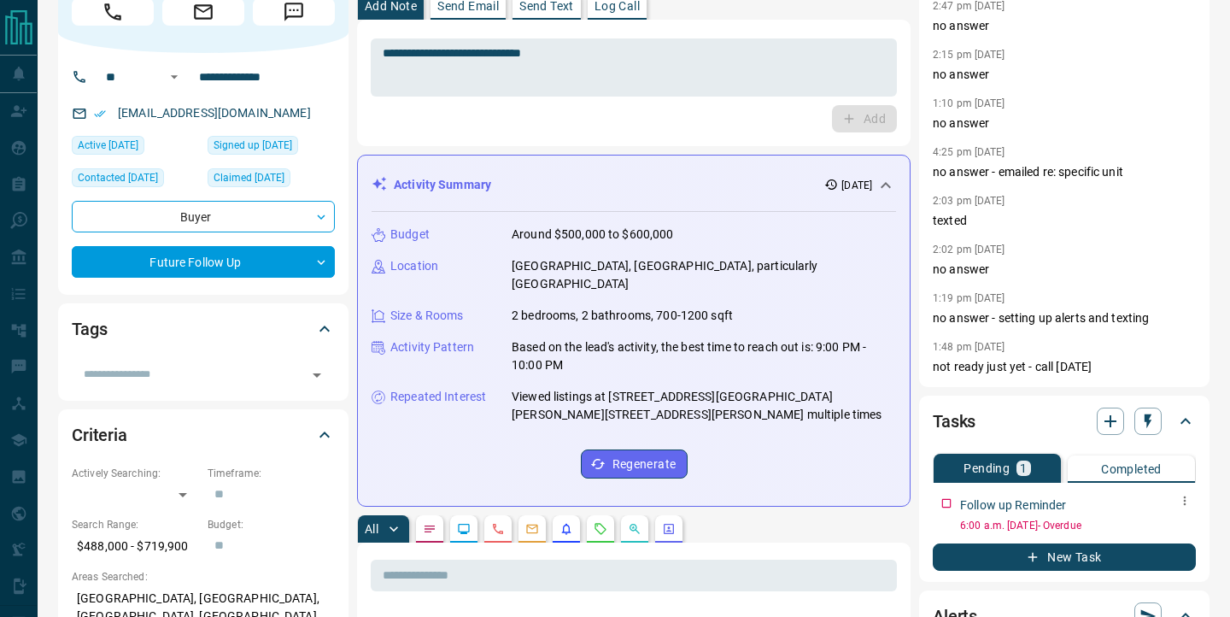 This screenshot has height=617, width=1230. Describe the element at coordinates (1064, 220) in the screenshot. I see `p: texted` at that location.